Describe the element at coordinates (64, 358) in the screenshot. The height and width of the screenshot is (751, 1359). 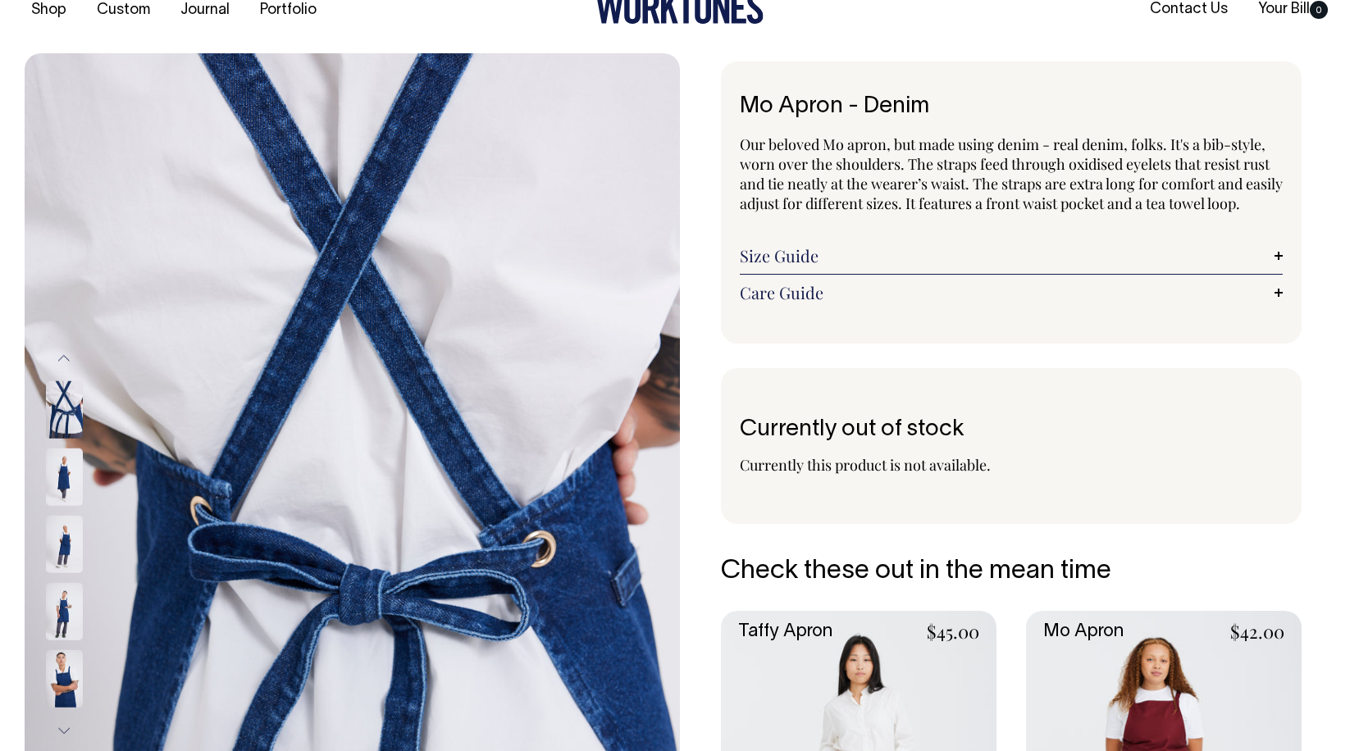
I see `button: Previous` at that location.